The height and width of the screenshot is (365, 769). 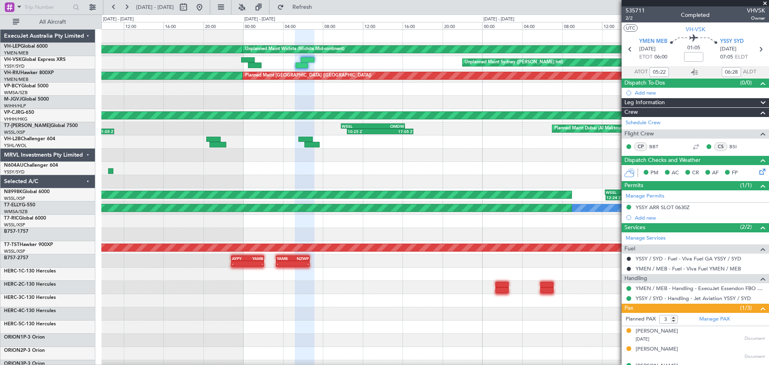 What do you see at coordinates (641, 319) in the screenshot?
I see `label: Planned PAX` at bounding box center [641, 319].